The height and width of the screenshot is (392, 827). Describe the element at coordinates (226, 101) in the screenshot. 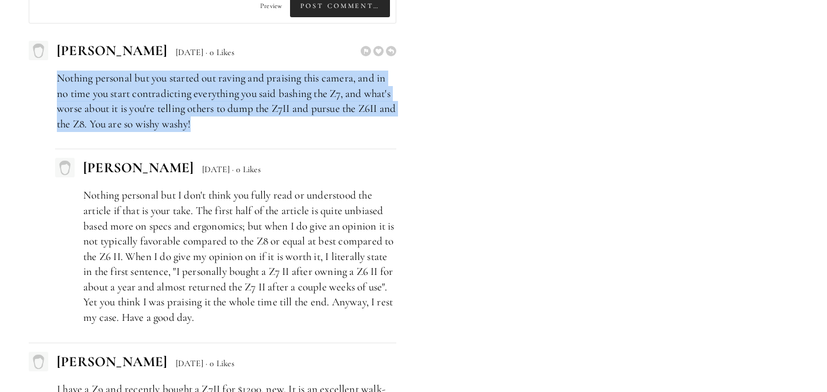

I see `p: Nothing personal but you started out raving and praising this camera, and in no time you start co...` at that location.